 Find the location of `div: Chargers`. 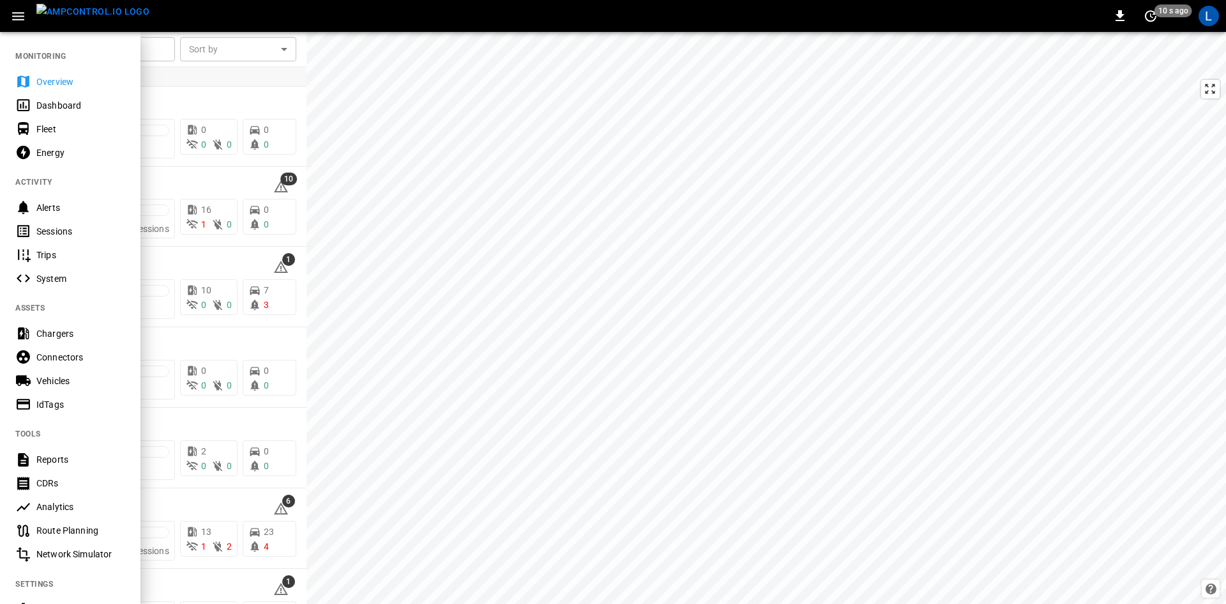

div: Chargers is located at coordinates (80, 333).